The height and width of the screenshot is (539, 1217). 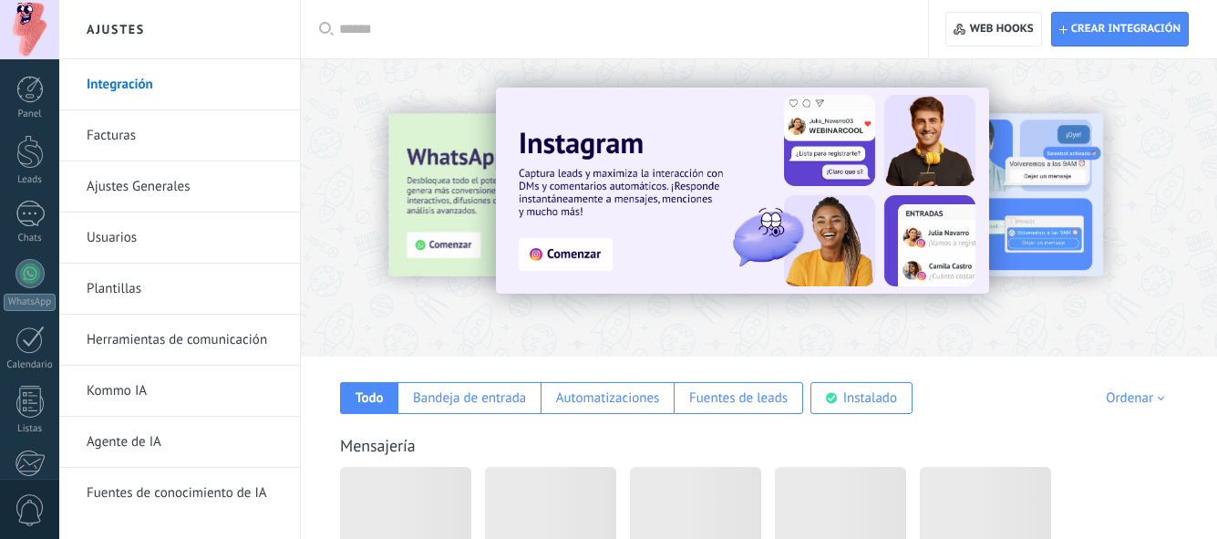 What do you see at coordinates (1002, 29) in the screenshot?
I see `span: Web hooks` at bounding box center [1002, 29].